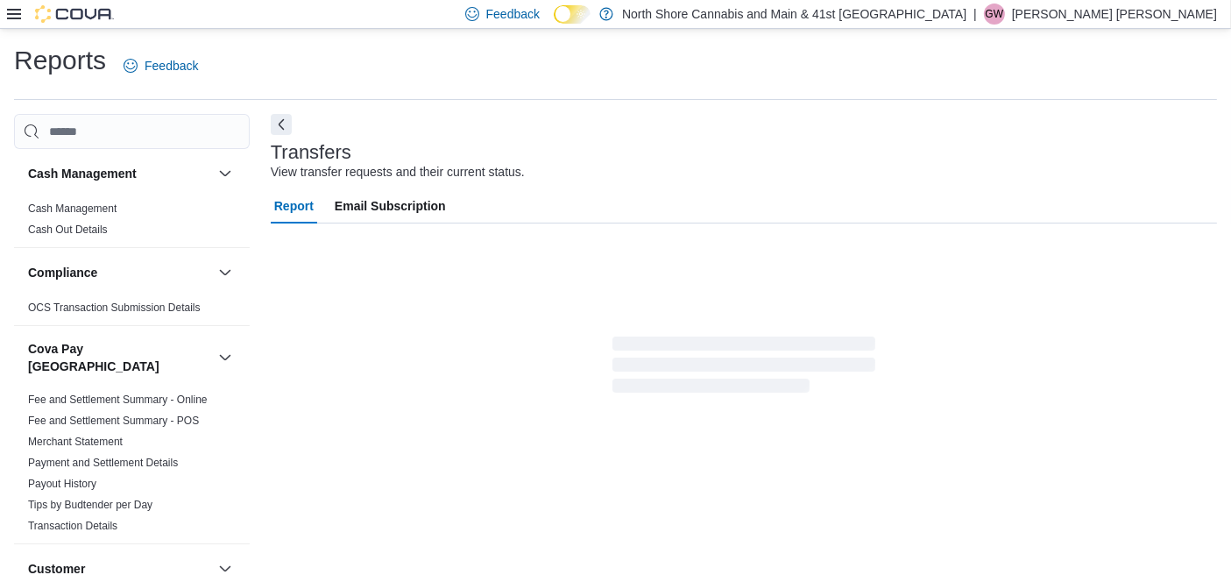  What do you see at coordinates (114, 308) in the screenshot?
I see `a: OCS Transaction Submission Details` at bounding box center [114, 308].